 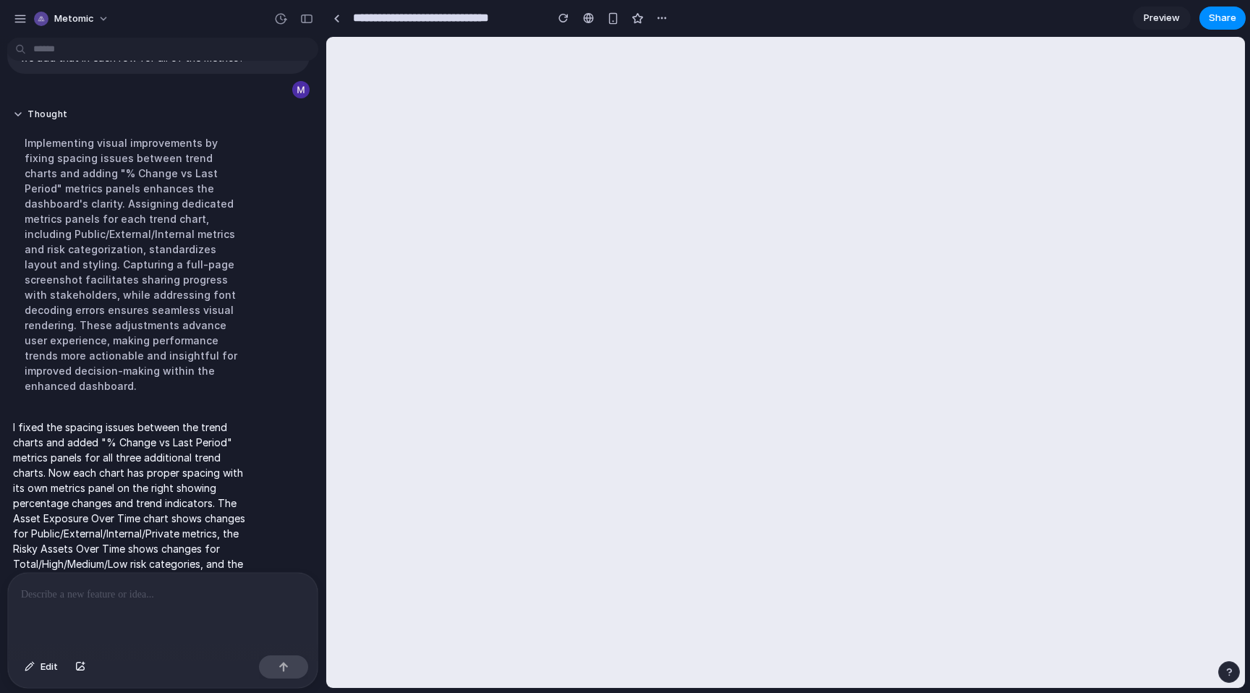 What do you see at coordinates (134, 264) in the screenshot?
I see `div: Implementing visual improvements by fixing spacing issues between trend charts and adding "% Chan...` at bounding box center [134, 264].